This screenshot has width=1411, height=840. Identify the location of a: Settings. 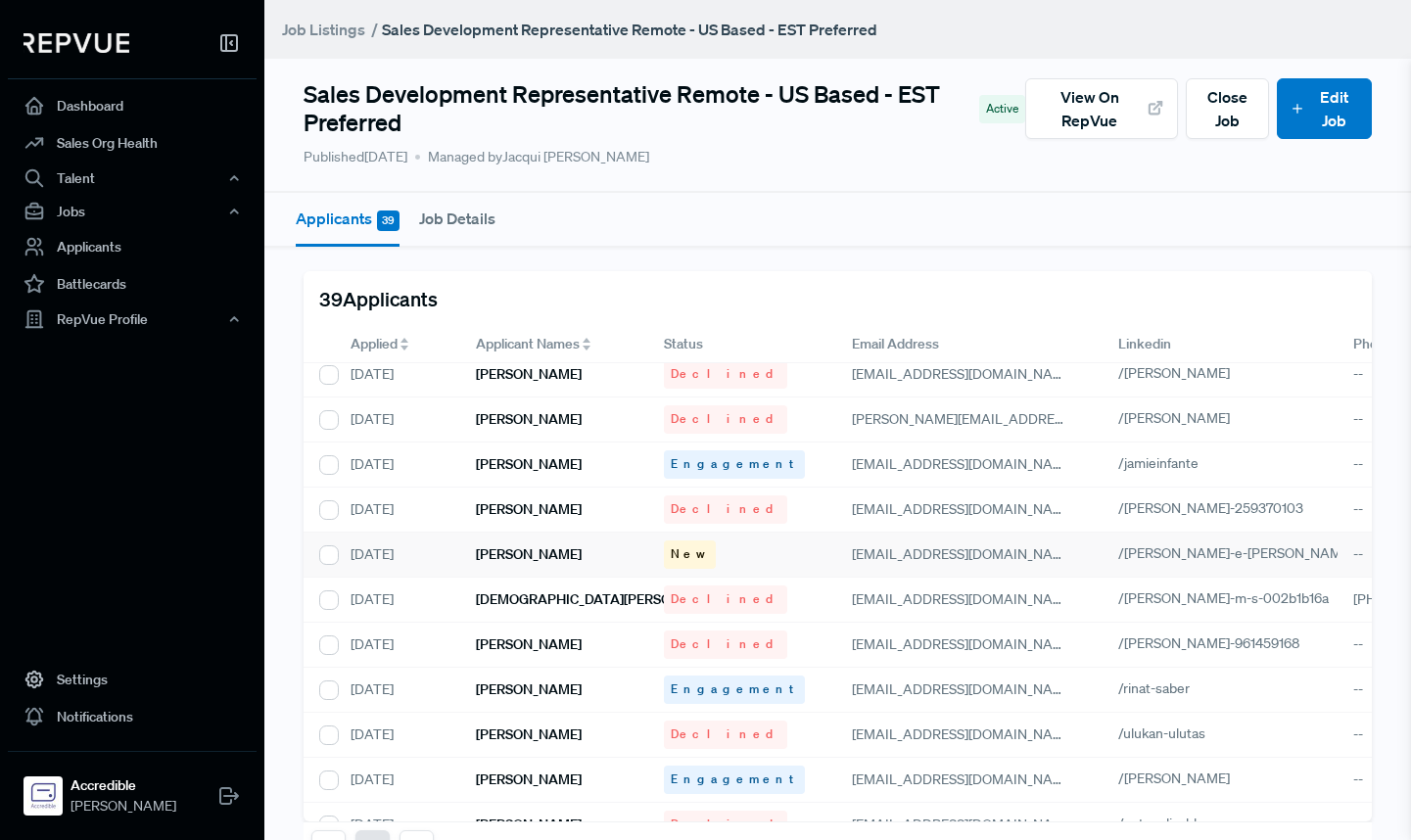
(132, 679).